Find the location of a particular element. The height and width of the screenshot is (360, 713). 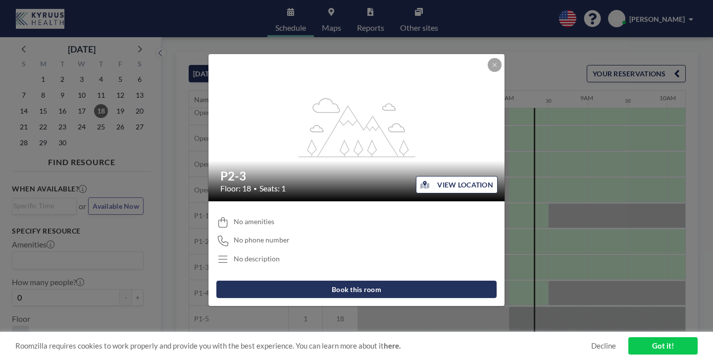

span: Floor: 18 is located at coordinates (236, 188).